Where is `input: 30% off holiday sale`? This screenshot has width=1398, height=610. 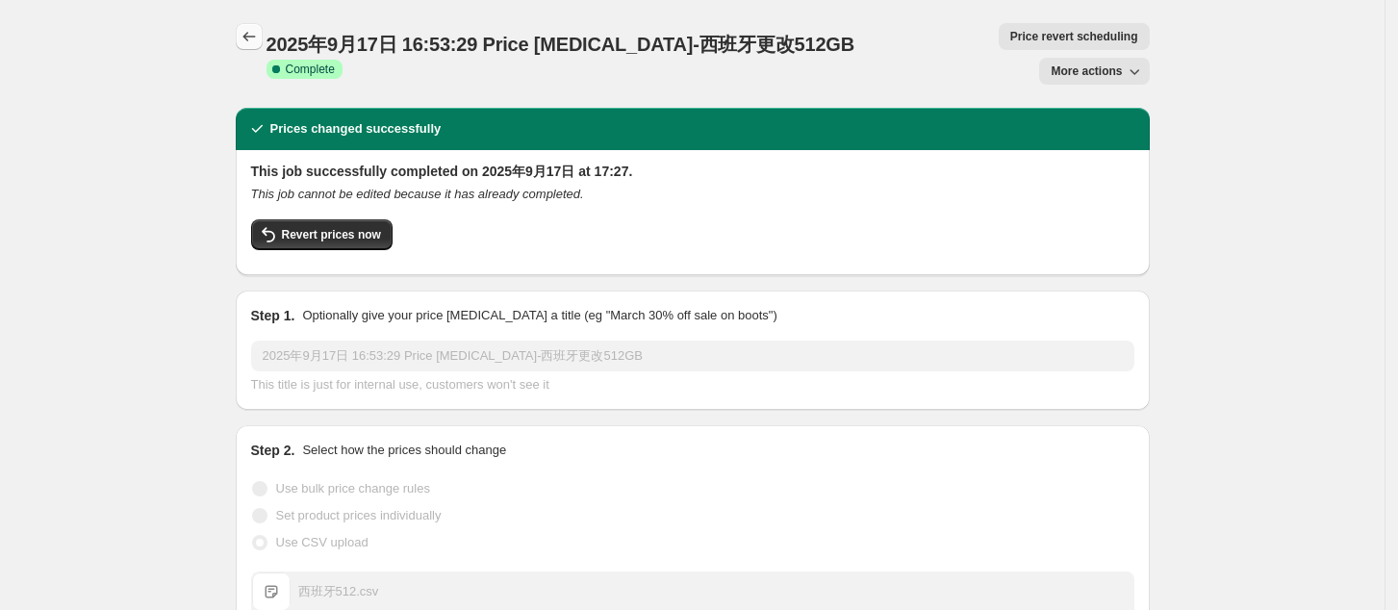
input: 30% off holiday sale is located at coordinates (693, 356).